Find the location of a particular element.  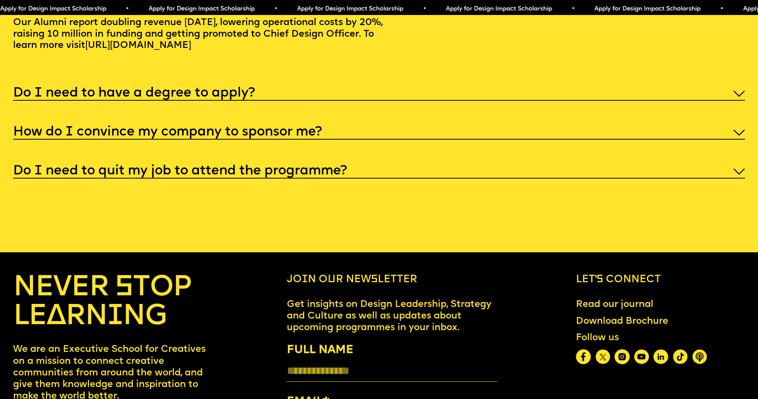

a: Download Brochure is located at coordinates (622, 321).